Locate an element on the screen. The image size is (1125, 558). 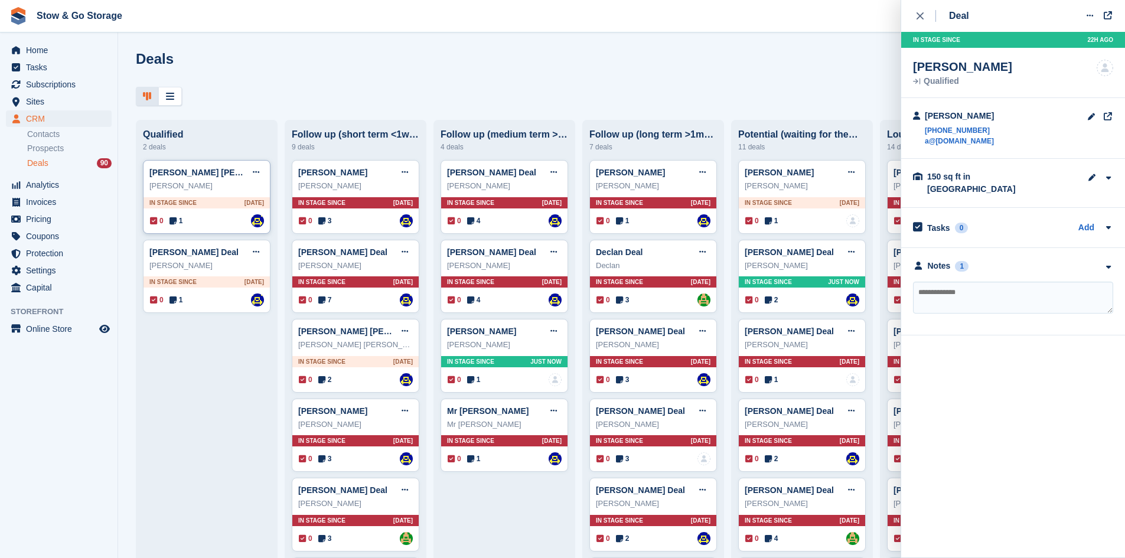
a: Stow & Go Storage is located at coordinates (79, 15).